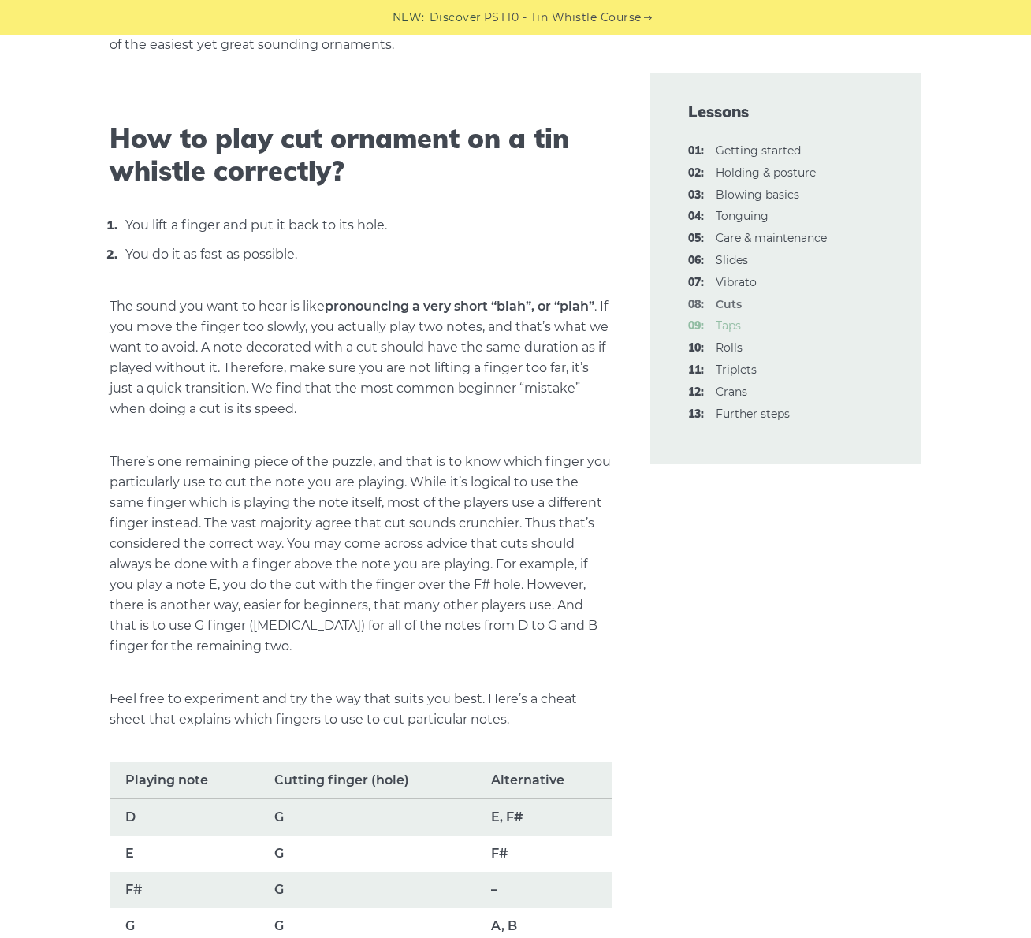 The height and width of the screenshot is (938, 1031). What do you see at coordinates (696, 239) in the screenshot?
I see `span: 05:` at bounding box center [696, 239].